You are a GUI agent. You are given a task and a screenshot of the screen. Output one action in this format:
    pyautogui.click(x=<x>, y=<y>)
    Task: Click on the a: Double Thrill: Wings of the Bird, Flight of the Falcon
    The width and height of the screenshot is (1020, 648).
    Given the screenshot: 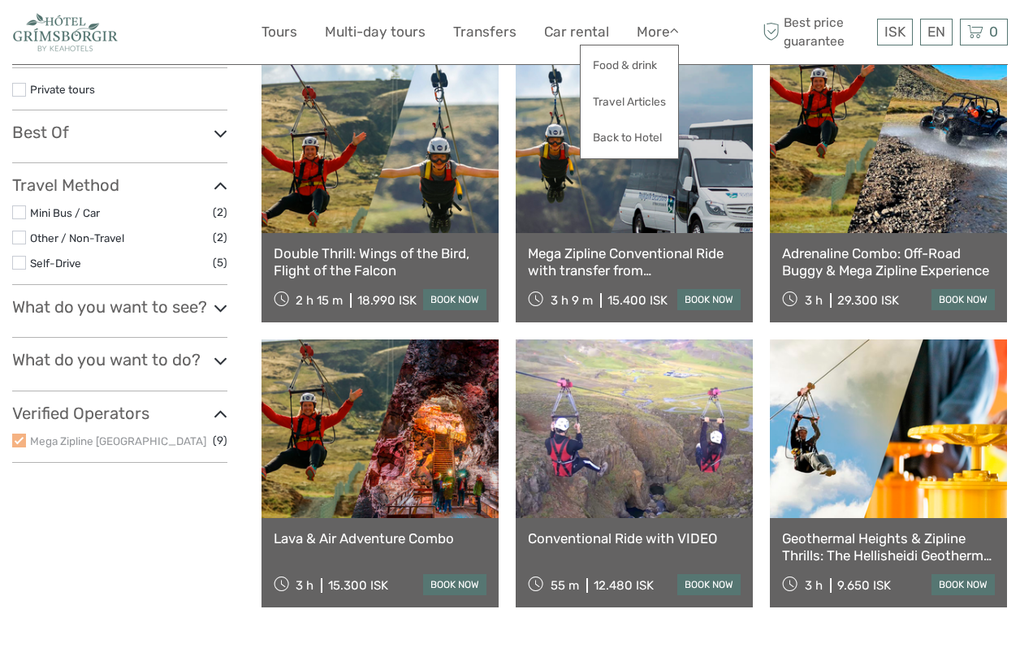 What is the action you would take?
    pyautogui.click(x=380, y=262)
    